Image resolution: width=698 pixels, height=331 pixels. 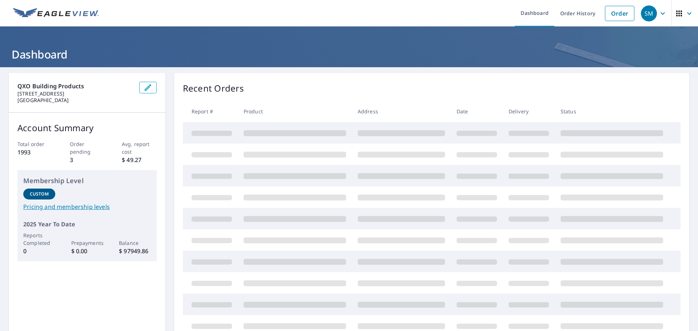 What do you see at coordinates (56, 13) in the screenshot?
I see `img: EV Logo` at bounding box center [56, 13].